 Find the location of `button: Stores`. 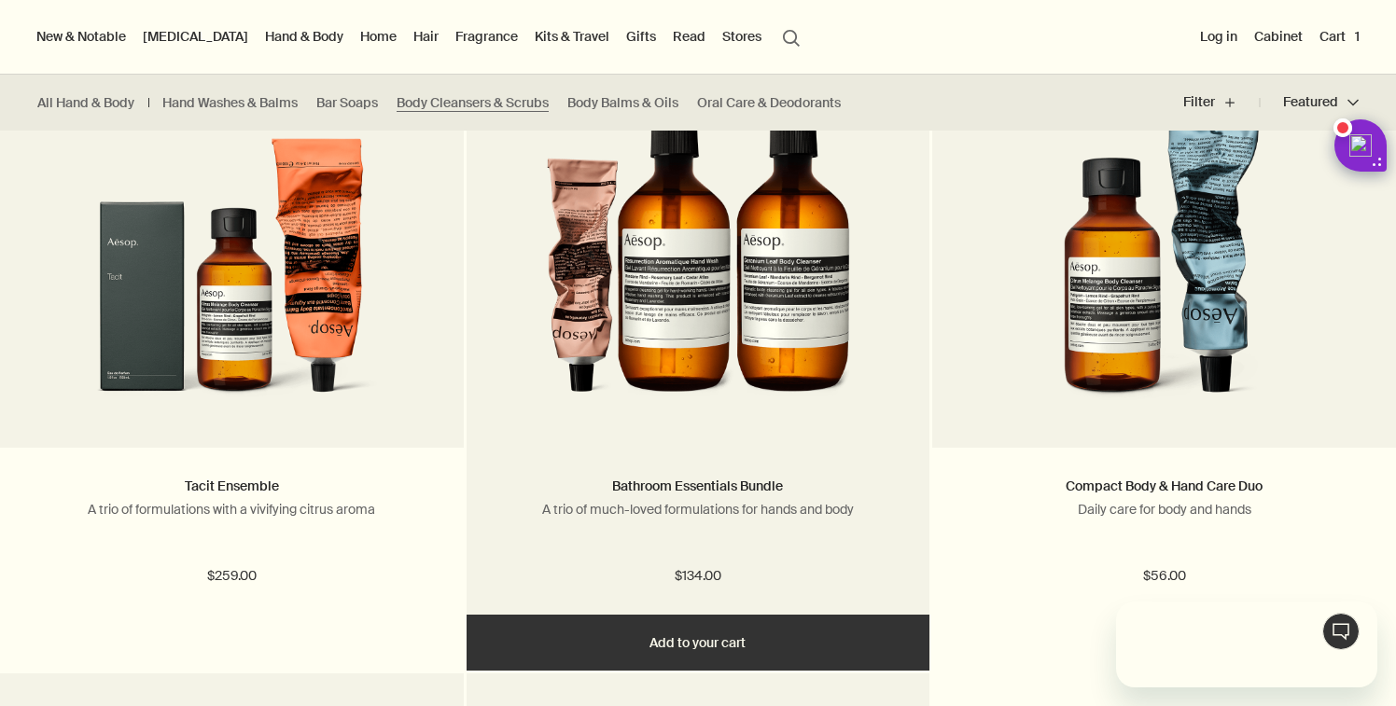

button: Stores is located at coordinates (742, 36).